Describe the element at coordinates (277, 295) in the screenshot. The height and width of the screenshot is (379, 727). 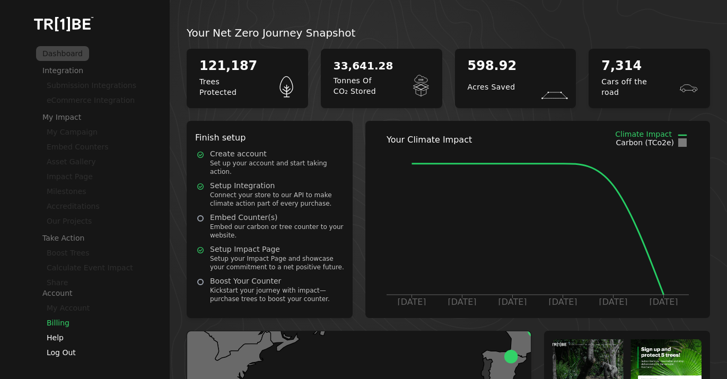
I see `div: Kickstart your journey with impact—purchase trees to boost your counter.` at that location.